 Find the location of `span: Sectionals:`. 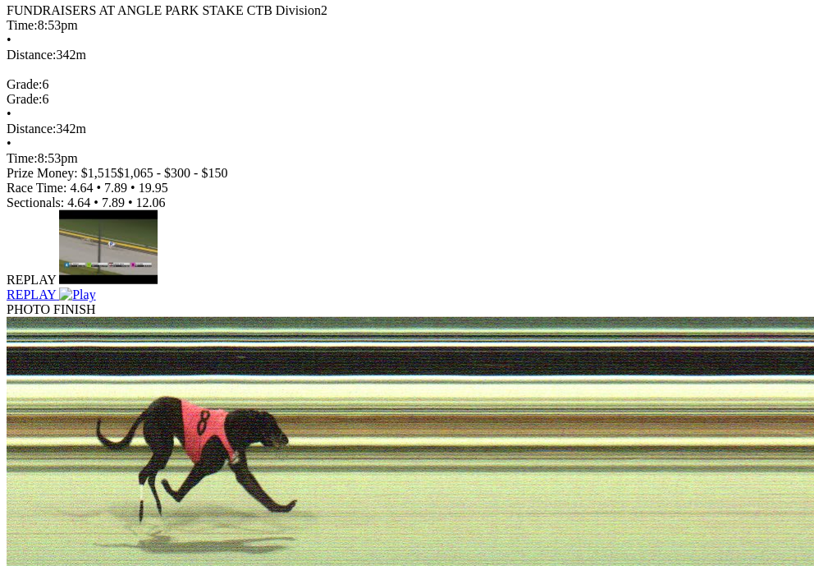

span: Sectionals: is located at coordinates (35, 202).